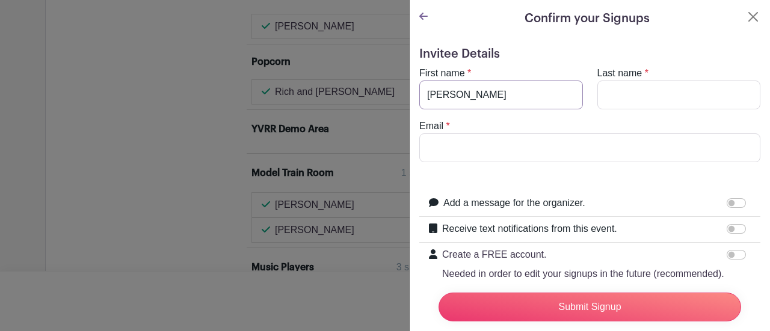  What do you see at coordinates (589, 307) in the screenshot?
I see `input: Submit Signup` at bounding box center [589, 307].